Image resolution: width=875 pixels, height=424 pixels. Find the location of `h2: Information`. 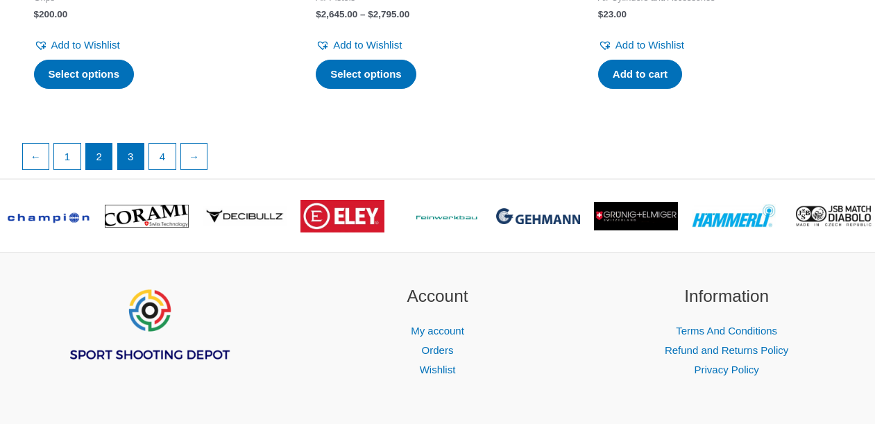

h2: Information is located at coordinates (727, 296).